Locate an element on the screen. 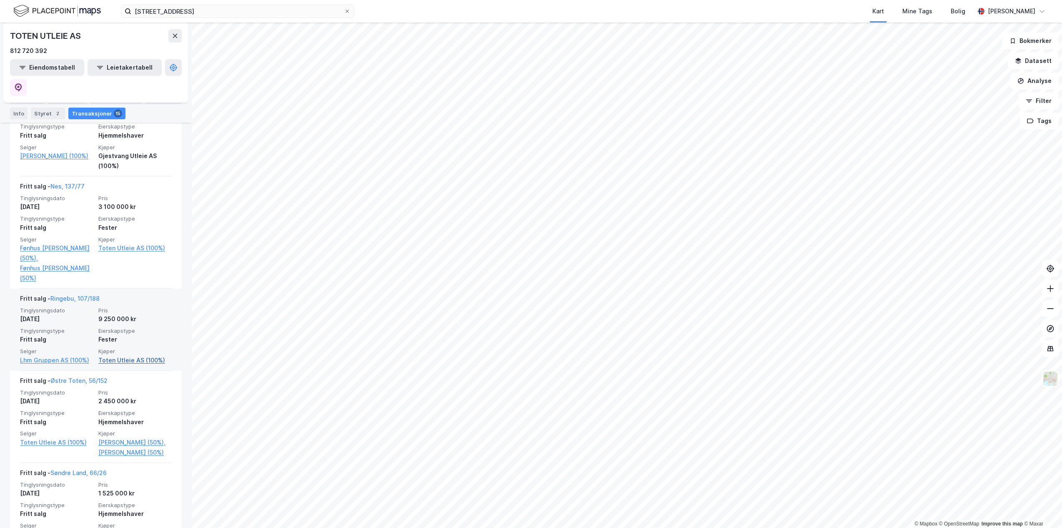 The height and width of the screenshot is (528, 1062). div: Bolig is located at coordinates (958, 11).